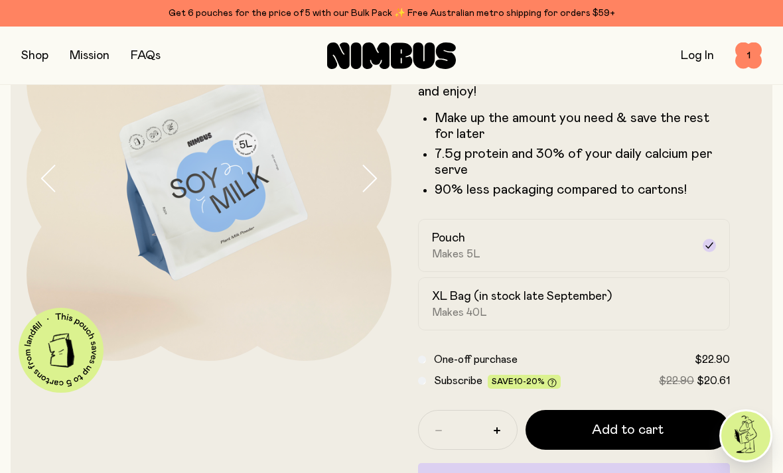  What do you see at coordinates (458, 381) in the screenshot?
I see `span: Subscribe` at bounding box center [458, 381].